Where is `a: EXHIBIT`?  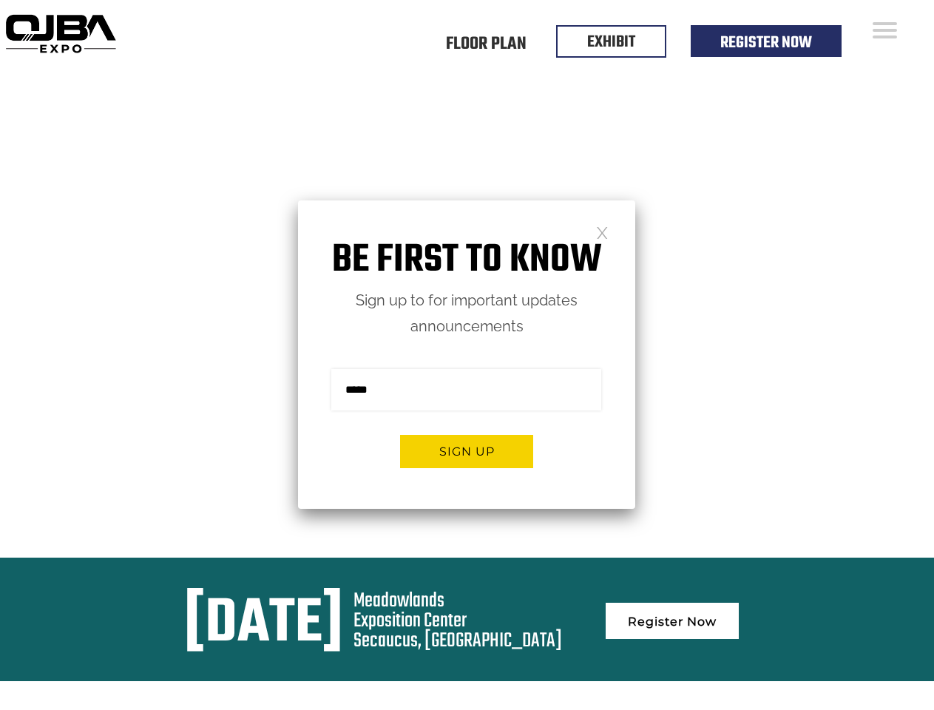 a: EXHIBIT is located at coordinates (611, 42).